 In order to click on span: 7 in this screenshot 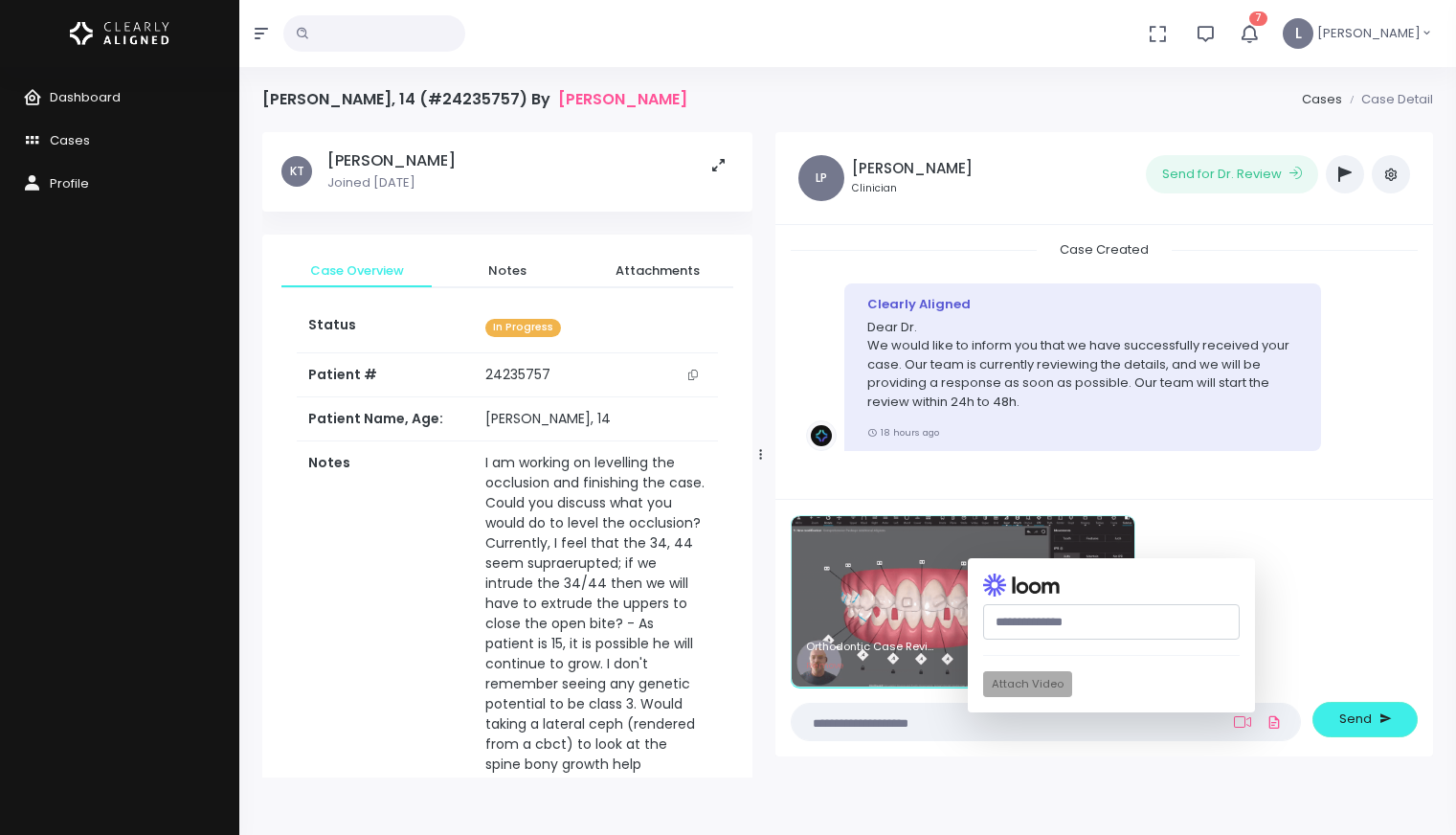, I will do `click(1257, 19)`.